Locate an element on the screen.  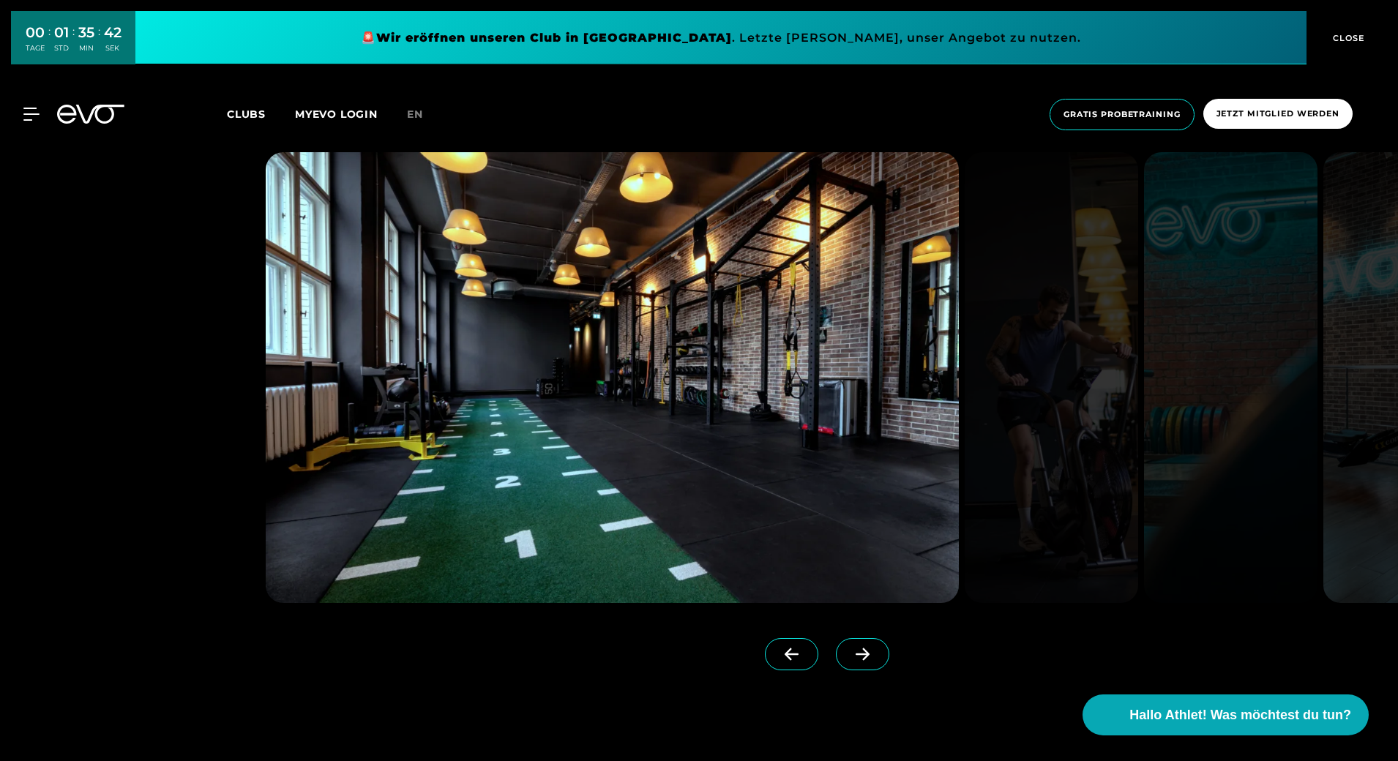
div: 35 is located at coordinates (86, 32).